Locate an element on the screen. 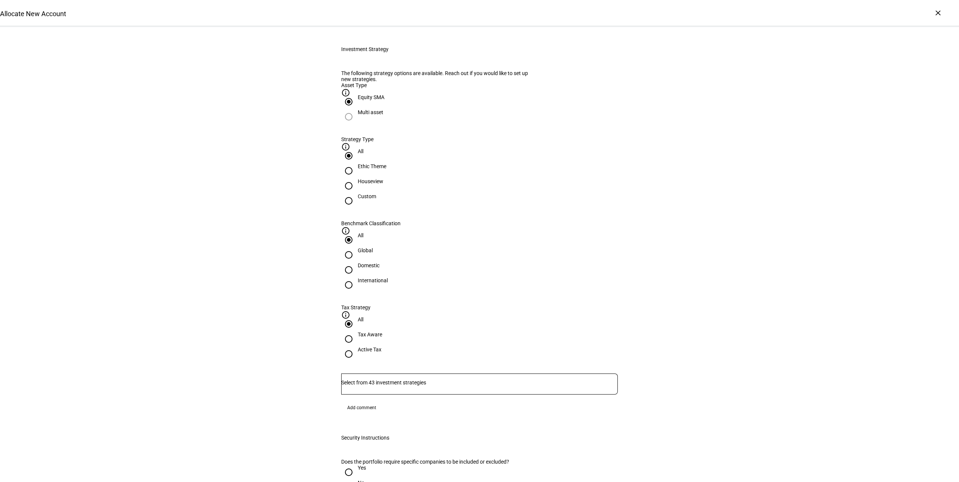 The image size is (959, 482). div: Tax Aware is located at coordinates (370, 335).